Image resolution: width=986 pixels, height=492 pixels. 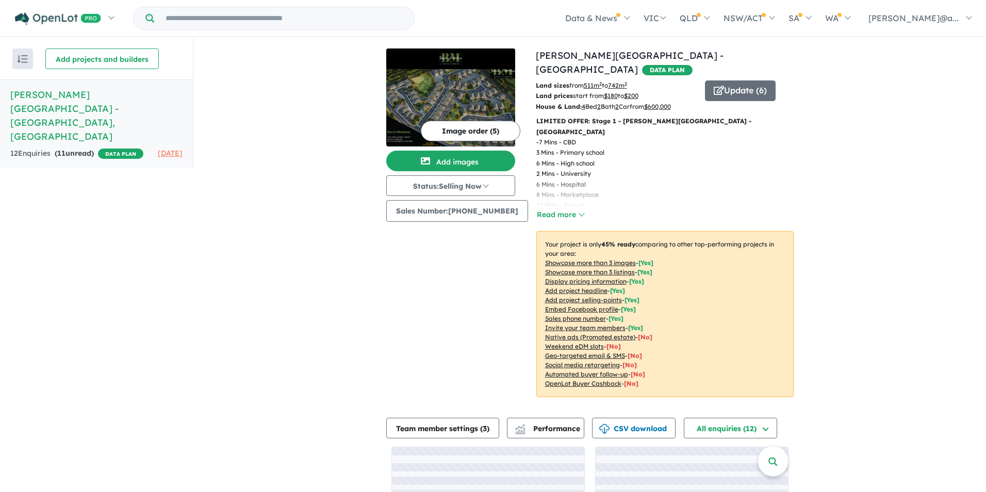 I want to click on u: Showcase more than 3 listings, so click(x=590, y=272).